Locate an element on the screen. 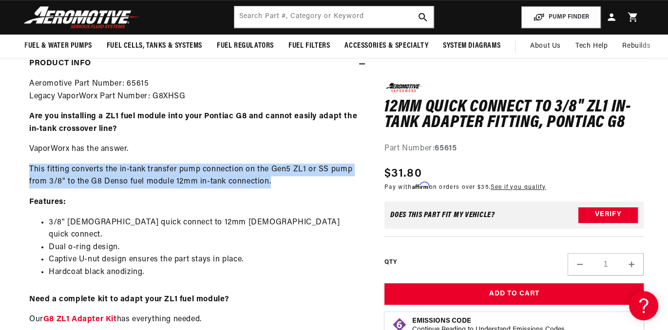 This screenshot has height=330, width=668. p: Aeromotive Part Number: 65615 Legacy VaporWorx Part Number: G8XHSG is located at coordinates (194, 90).